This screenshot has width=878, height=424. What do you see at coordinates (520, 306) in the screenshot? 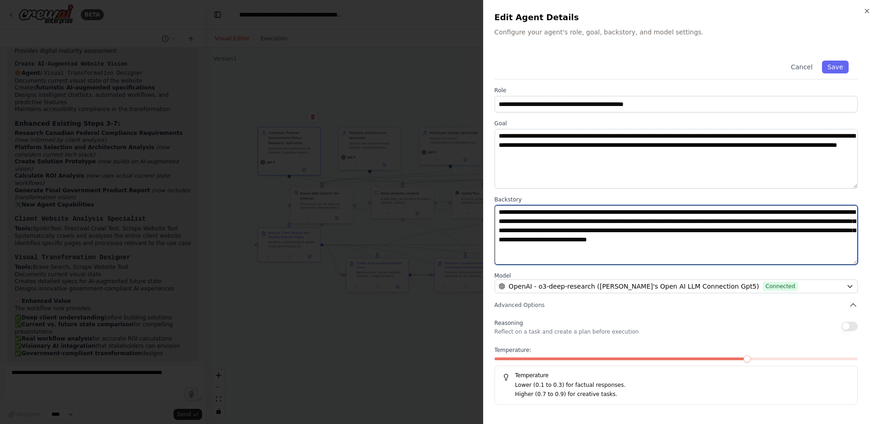
I see `span: Advanced Options` at bounding box center [520, 306].